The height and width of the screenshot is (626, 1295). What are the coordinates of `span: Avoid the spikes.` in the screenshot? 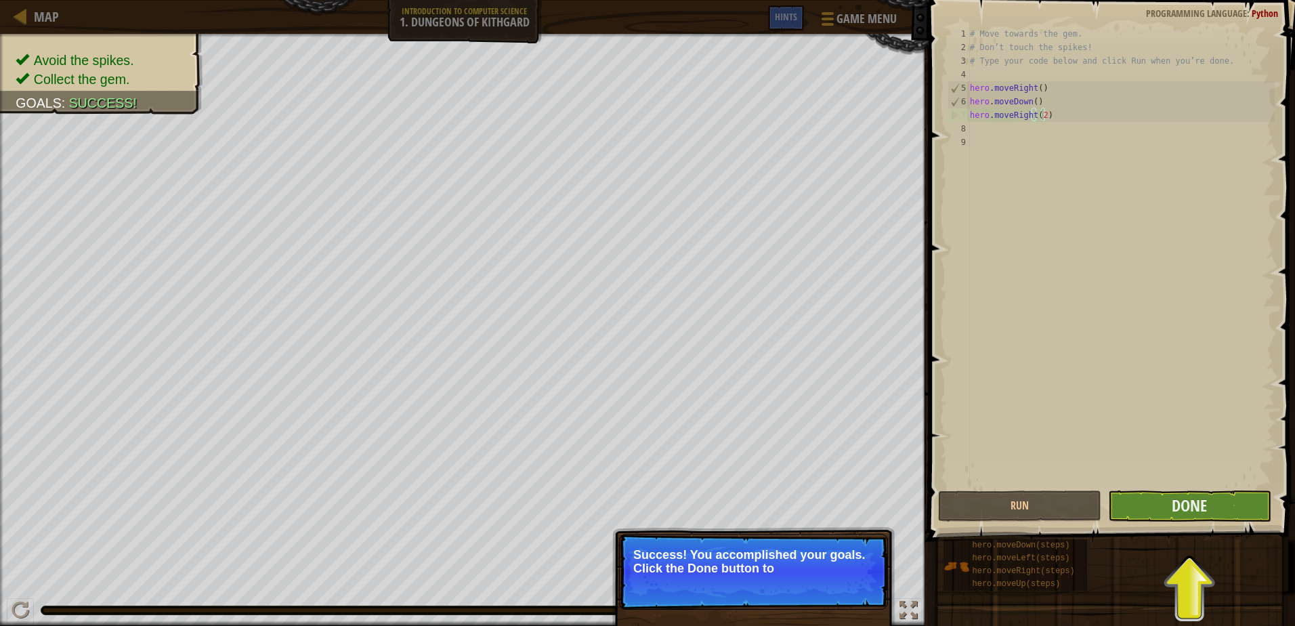 It's located at (84, 60).